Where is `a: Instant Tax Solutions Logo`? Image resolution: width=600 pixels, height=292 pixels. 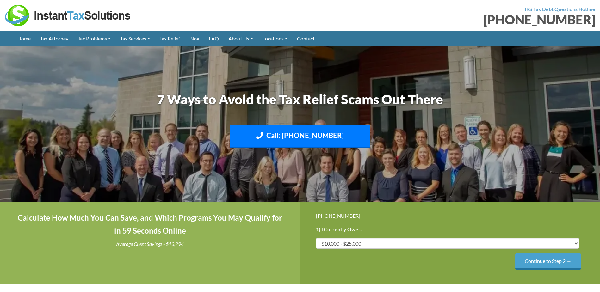
a: Instant Tax Solutions Logo is located at coordinates (68, 15).